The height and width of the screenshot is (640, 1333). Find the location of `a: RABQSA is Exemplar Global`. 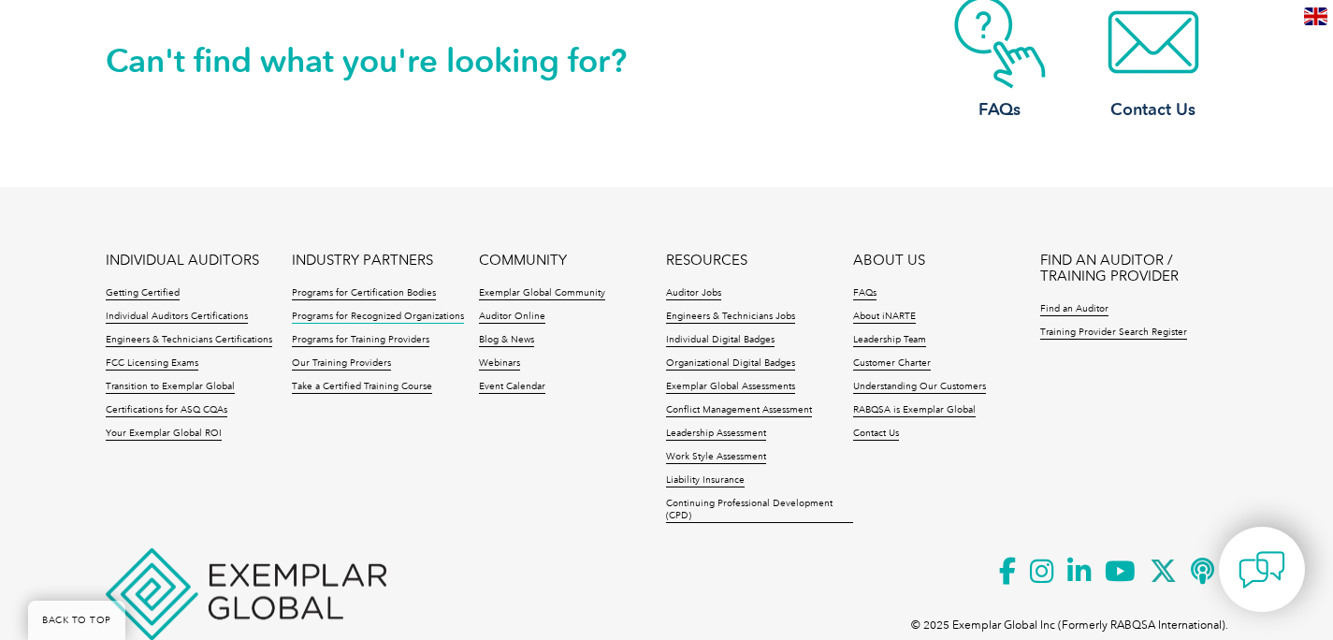

a: RABQSA is Exemplar Global is located at coordinates (914, 411).